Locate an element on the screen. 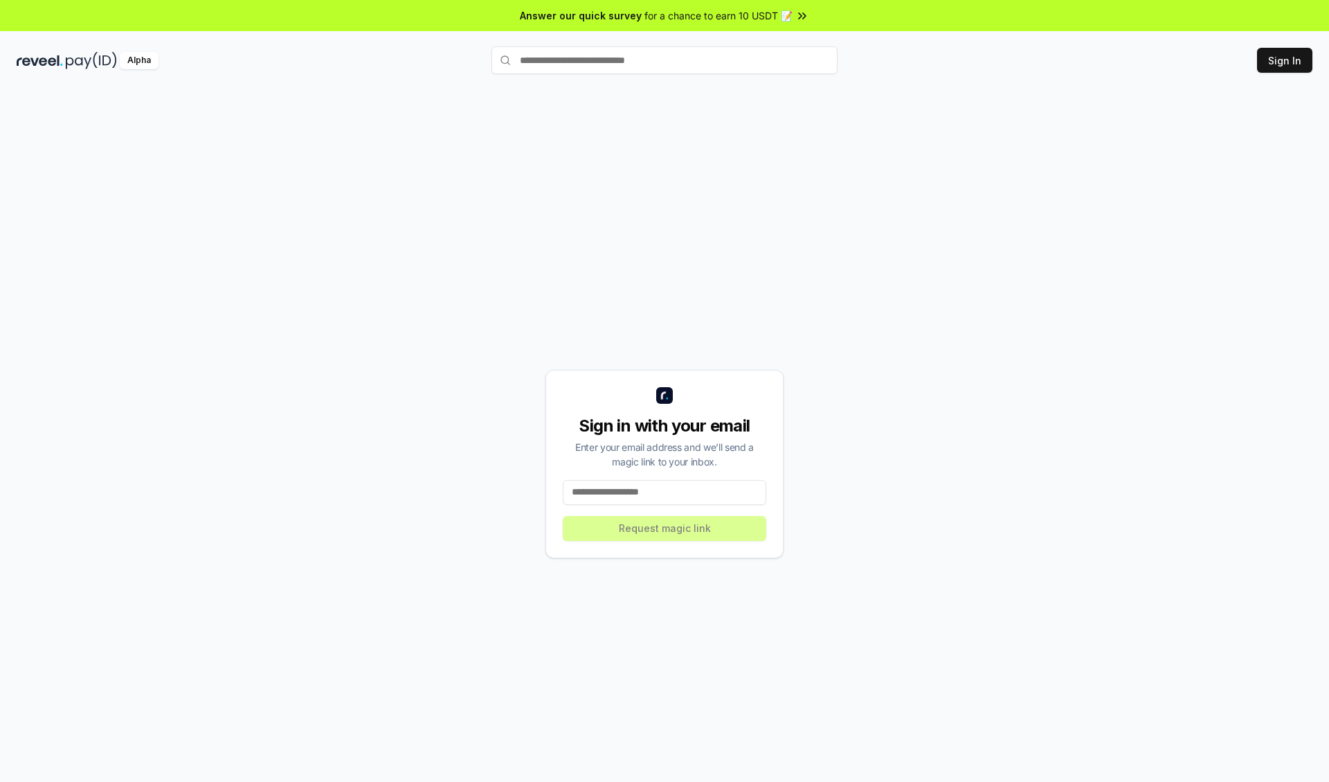  img: reveel_dark is located at coordinates (39, 60).